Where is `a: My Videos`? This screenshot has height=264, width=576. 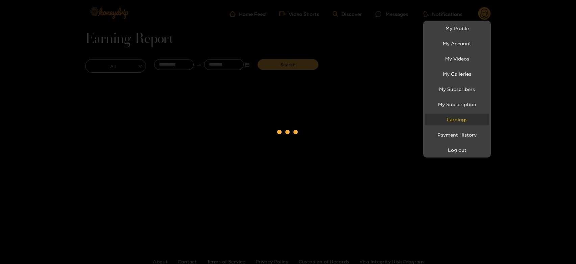 a: My Videos is located at coordinates (457, 58).